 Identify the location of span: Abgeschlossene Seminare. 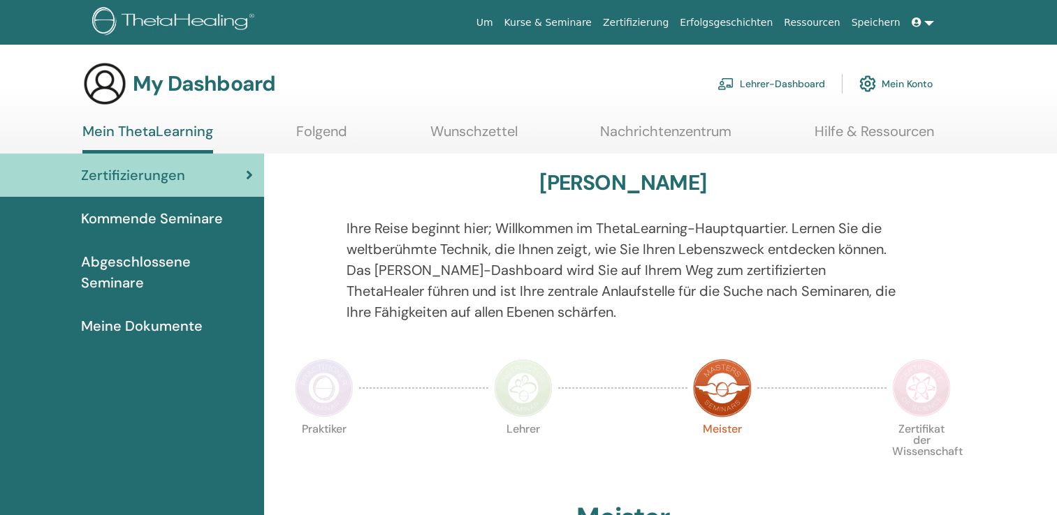
(167, 272).